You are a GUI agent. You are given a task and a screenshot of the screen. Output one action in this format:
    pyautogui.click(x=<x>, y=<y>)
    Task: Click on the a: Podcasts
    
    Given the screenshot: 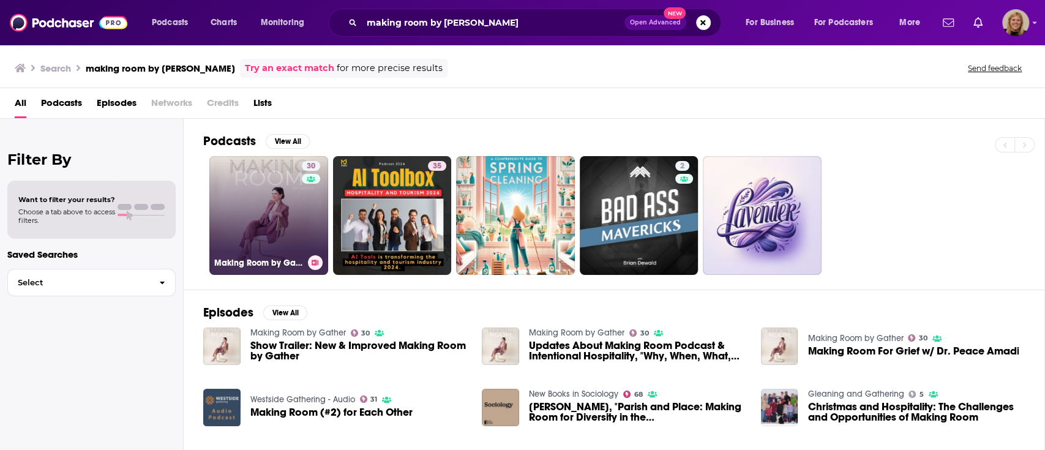 What is the action you would take?
    pyautogui.click(x=61, y=105)
    